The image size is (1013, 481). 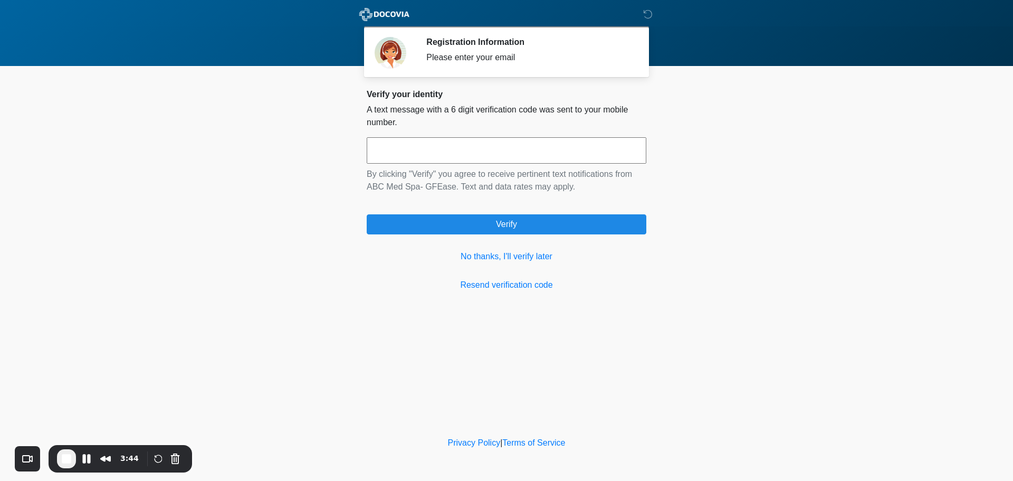 I want to click on p: A text message with a 6 digit verification code was sent to your mobile number., so click(x=506, y=116).